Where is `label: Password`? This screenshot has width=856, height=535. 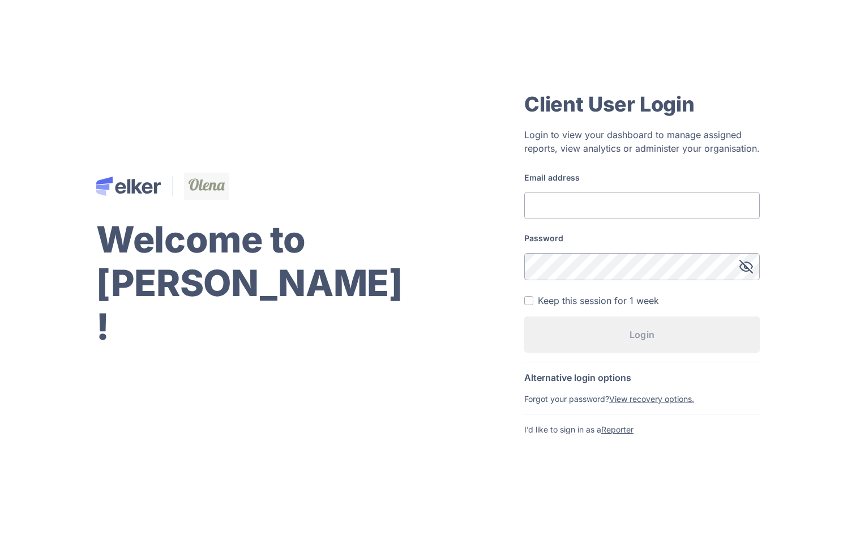 label: Password is located at coordinates (642, 238).